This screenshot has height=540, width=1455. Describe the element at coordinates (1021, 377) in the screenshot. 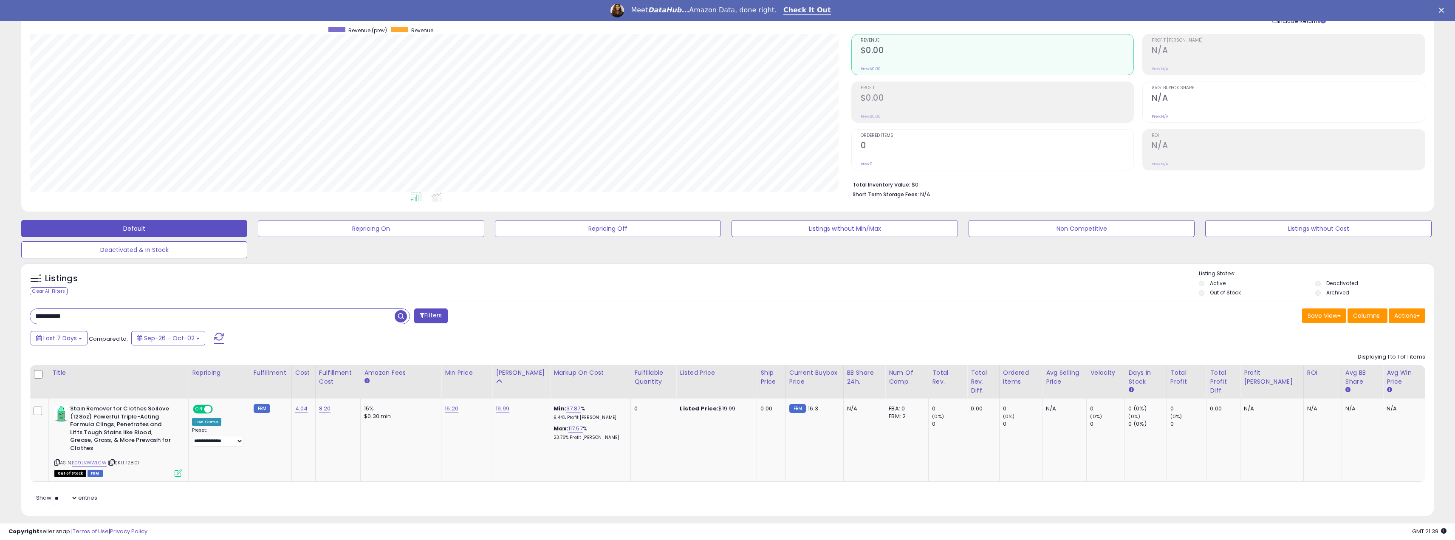

I see `div: Ordered Items` at that location.